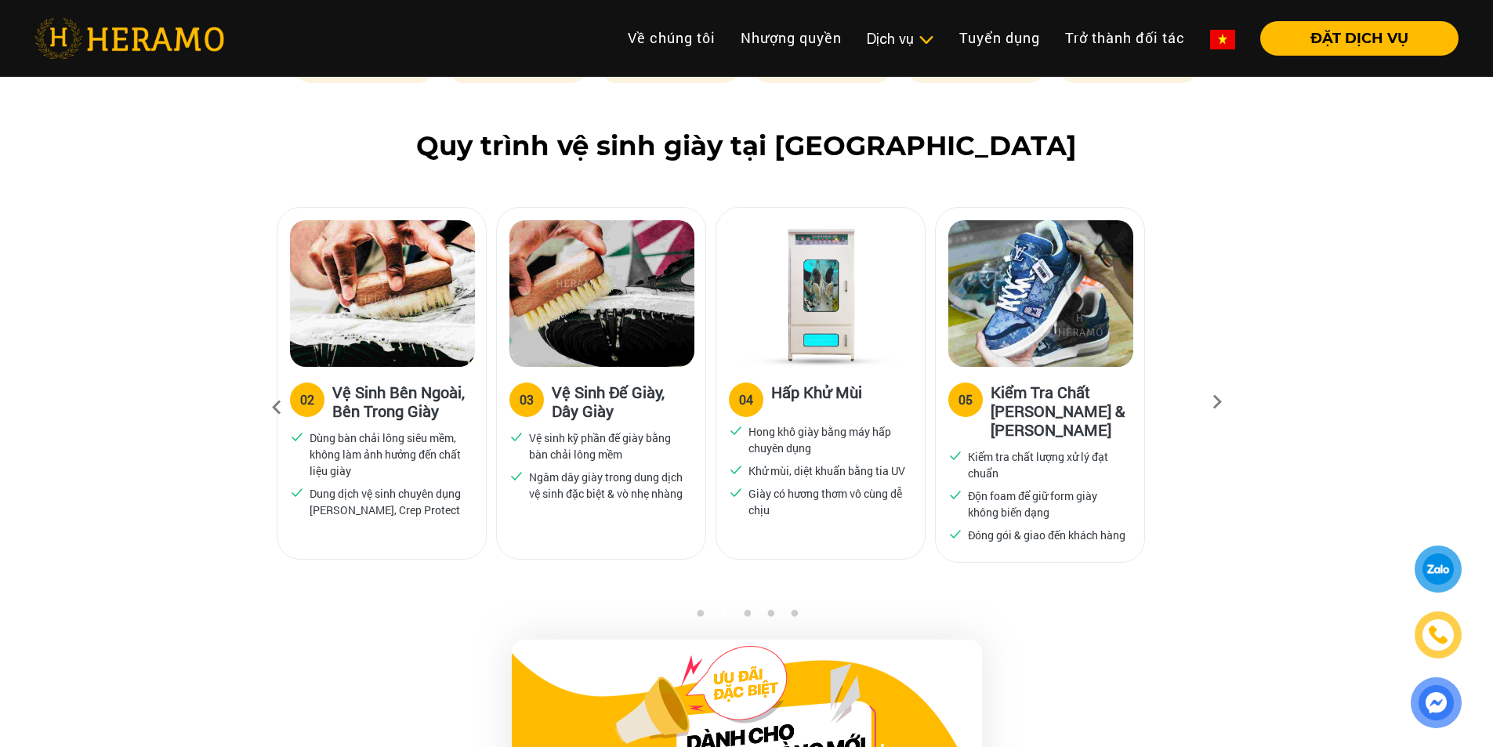 Image resolution: width=1493 pixels, height=747 pixels. What do you see at coordinates (828, 440) in the screenshot?
I see `p: Hong khô giày bằng máy hấp chuyên dụng` at bounding box center [828, 440].